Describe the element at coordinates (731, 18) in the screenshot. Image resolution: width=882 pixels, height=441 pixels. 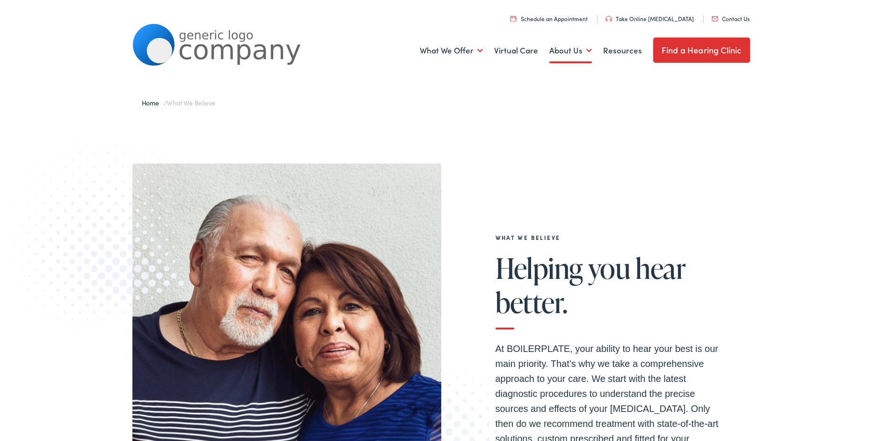
I see `a: Contact Us` at that location.